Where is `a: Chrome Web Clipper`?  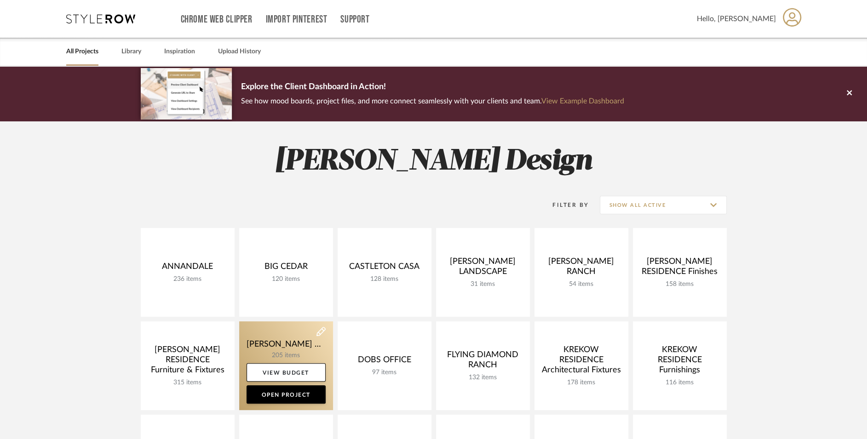
a: Chrome Web Clipper is located at coordinates (217, 19).